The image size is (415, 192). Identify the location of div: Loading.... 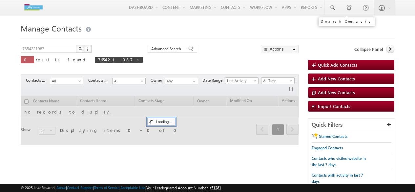
(161, 122).